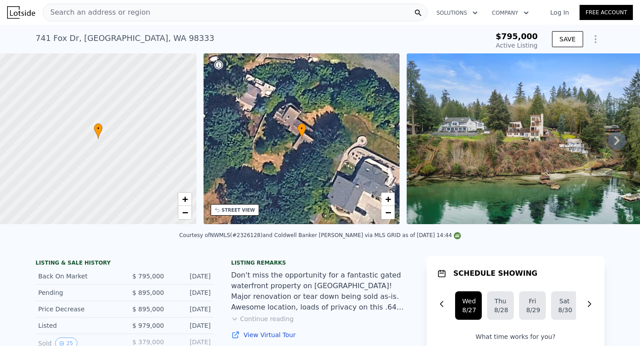 Image resolution: width=640 pixels, height=346 pixels. I want to click on span: $ 379,000, so click(148, 342).